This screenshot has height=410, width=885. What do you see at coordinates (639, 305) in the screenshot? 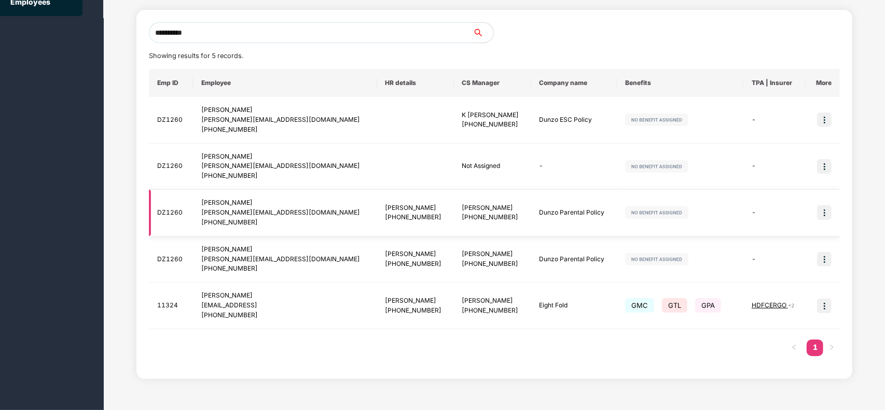
I see `span: GMC` at bounding box center [639, 305].